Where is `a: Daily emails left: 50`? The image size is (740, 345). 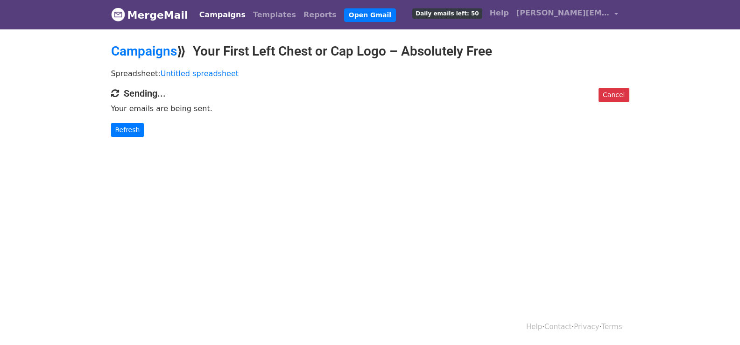
a: Daily emails left: 50 is located at coordinates (447, 13).